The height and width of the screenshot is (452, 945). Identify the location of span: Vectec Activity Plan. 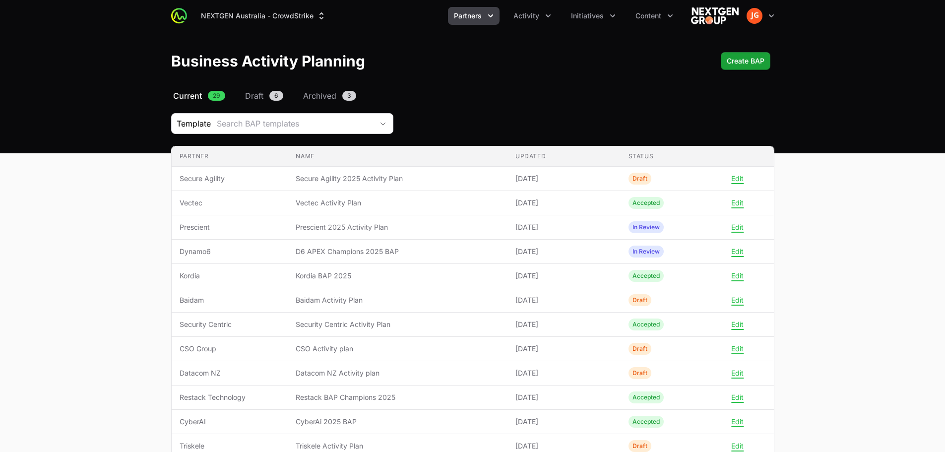
(397, 203).